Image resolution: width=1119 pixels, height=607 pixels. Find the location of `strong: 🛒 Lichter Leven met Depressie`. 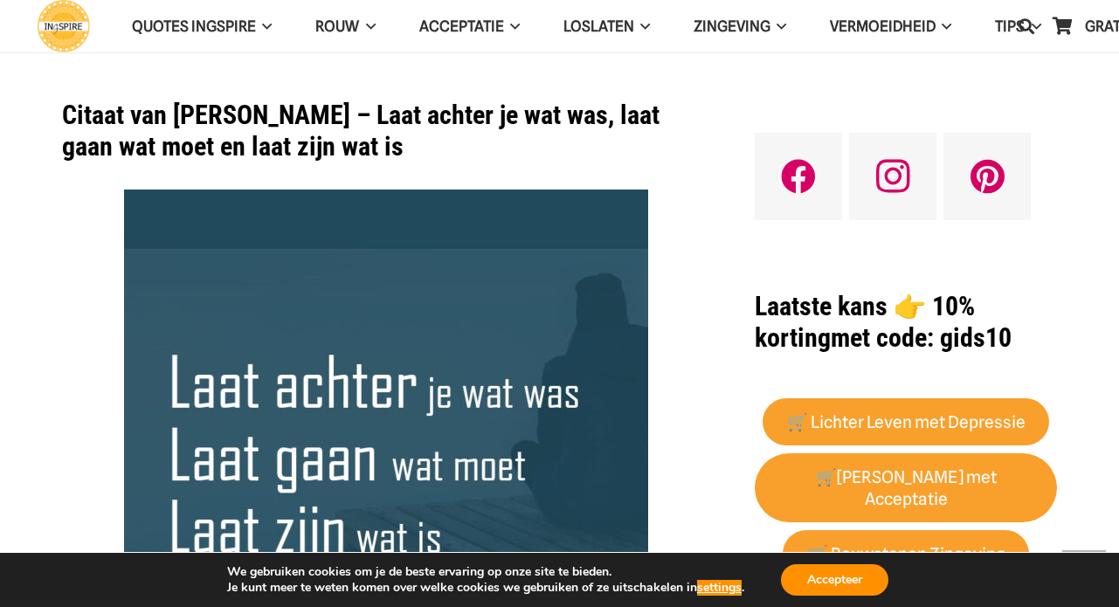

strong: 🛒 Lichter Leven met Depressie is located at coordinates (906, 422).